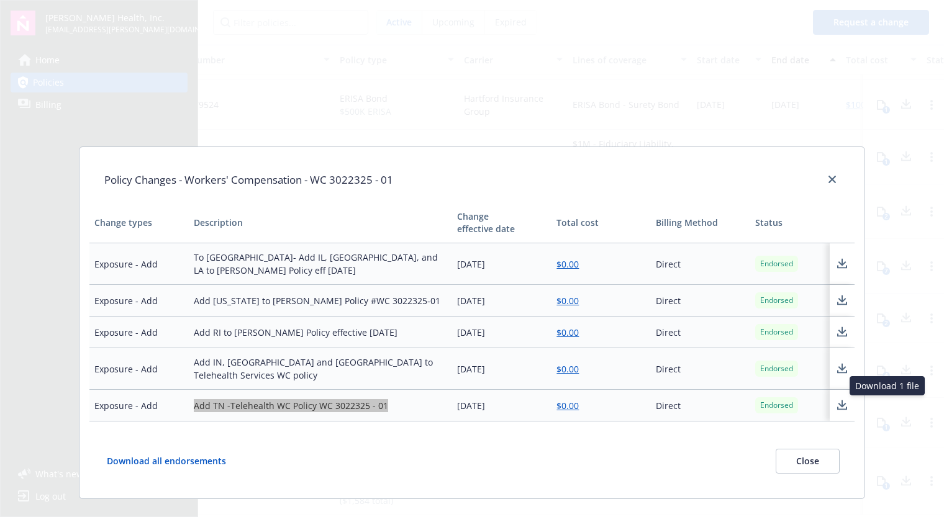  What do you see at coordinates (320, 223) in the screenshot?
I see `th: Description` at bounding box center [320, 223].